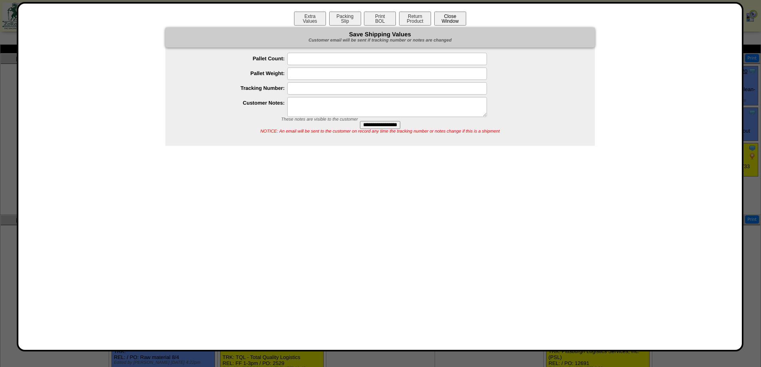  Describe the element at coordinates (450, 21) in the screenshot. I see `a: CloseWindow` at that location.